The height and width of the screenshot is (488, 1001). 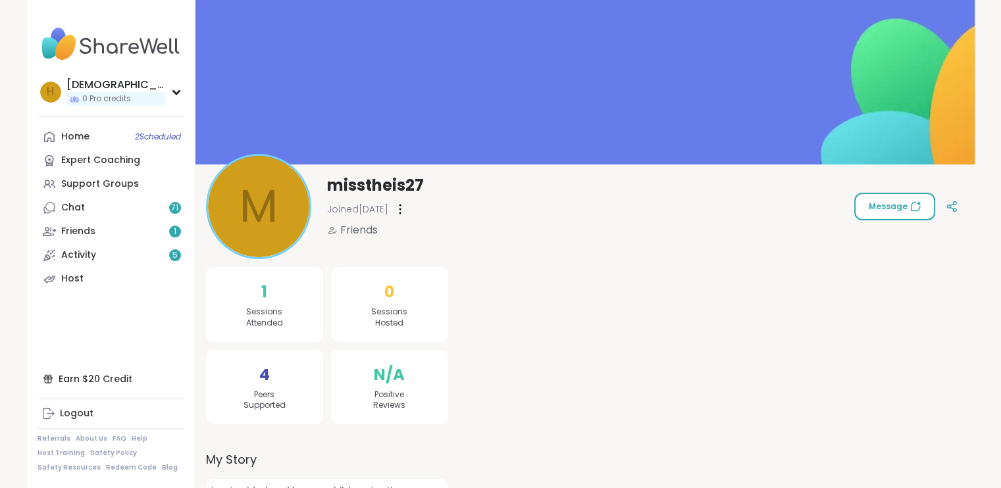 I want to click on span: 0 Pro credits, so click(x=107, y=99).